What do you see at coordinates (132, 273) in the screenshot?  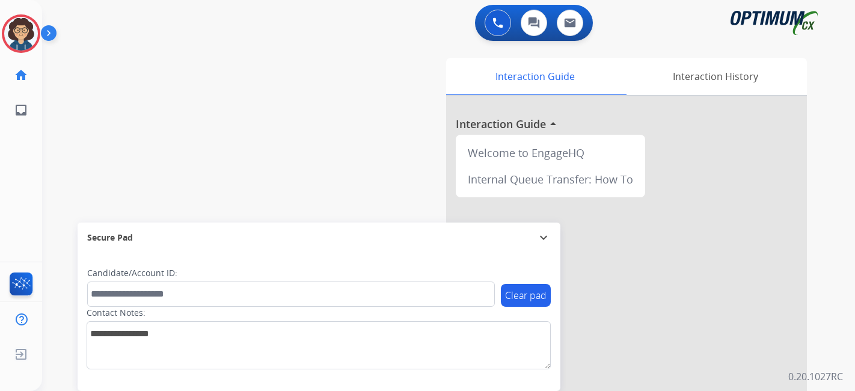 I see `label: Candidate/Account ID:` at bounding box center [132, 273].